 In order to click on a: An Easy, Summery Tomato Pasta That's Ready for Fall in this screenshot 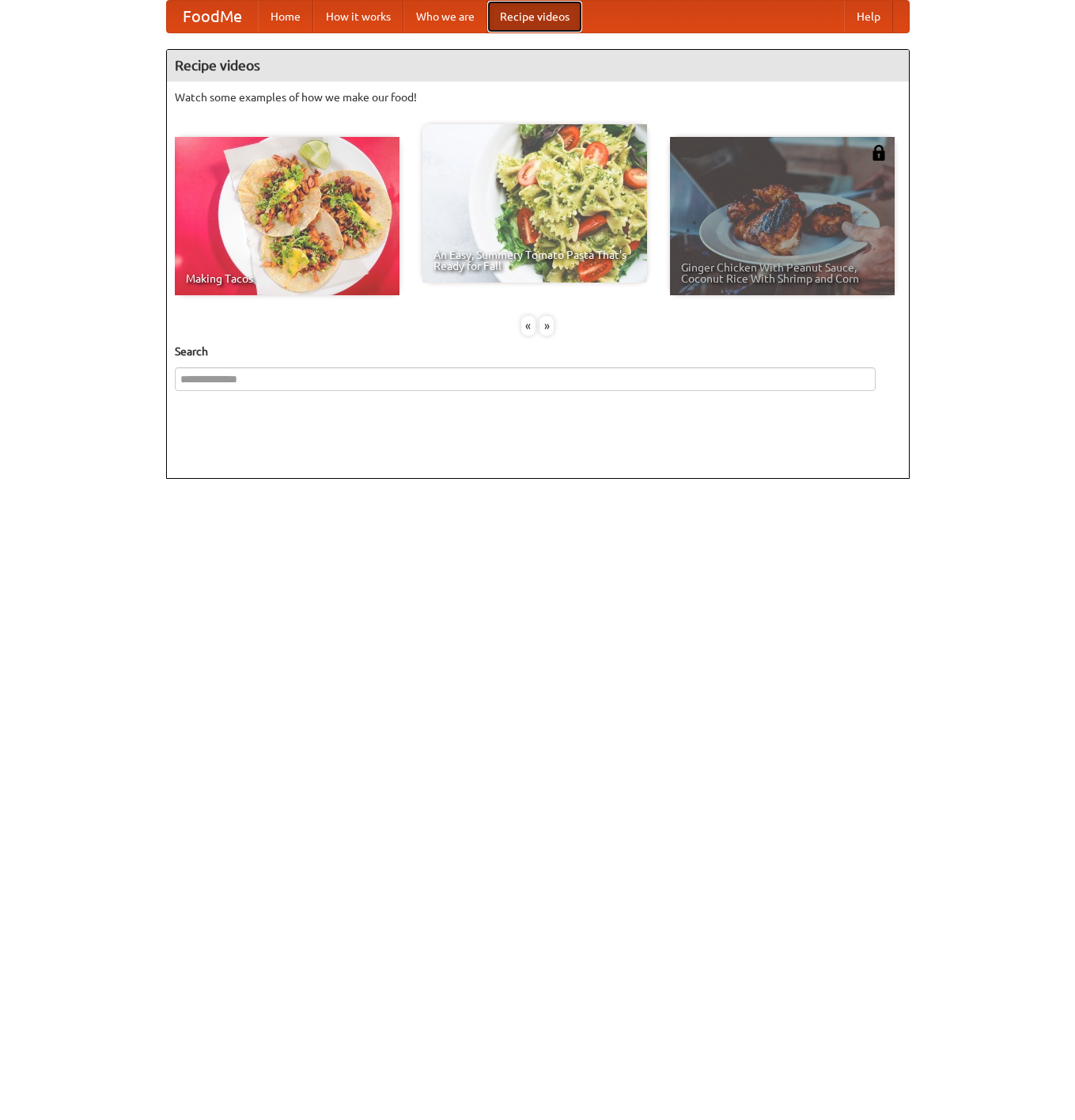, I will do `click(535, 203)`.